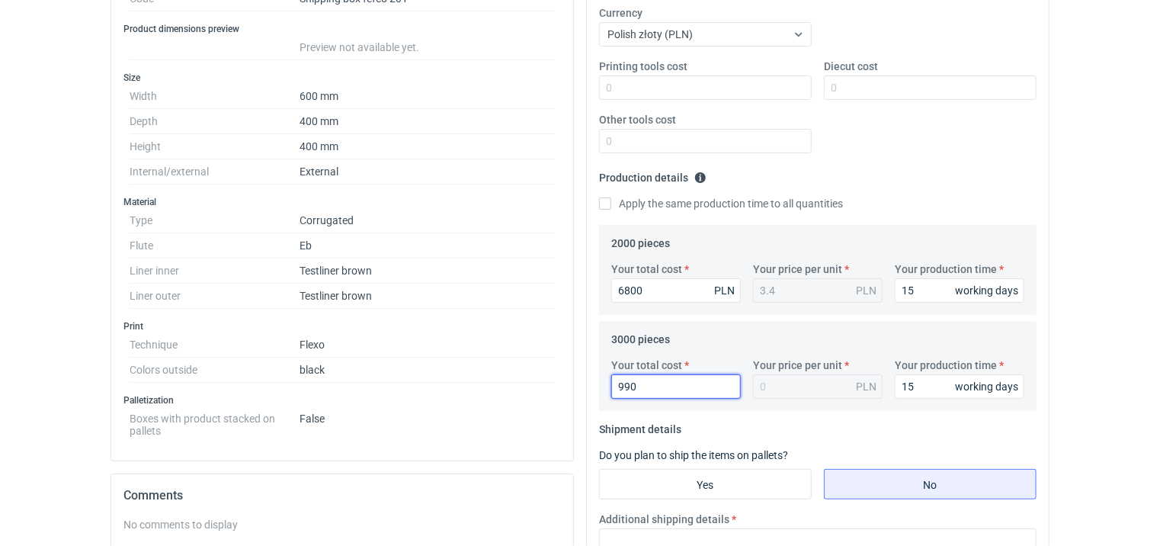  What do you see at coordinates (427, 245) in the screenshot?
I see `dd: Eb` at bounding box center [427, 245].